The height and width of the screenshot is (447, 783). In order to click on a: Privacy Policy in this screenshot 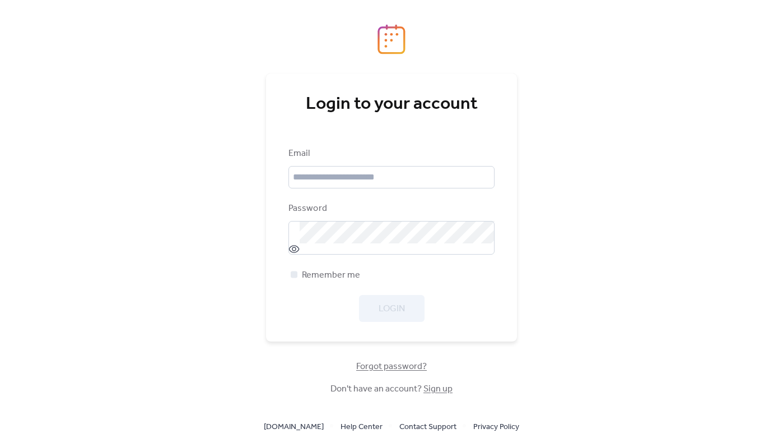, I will do `click(496, 426)`.